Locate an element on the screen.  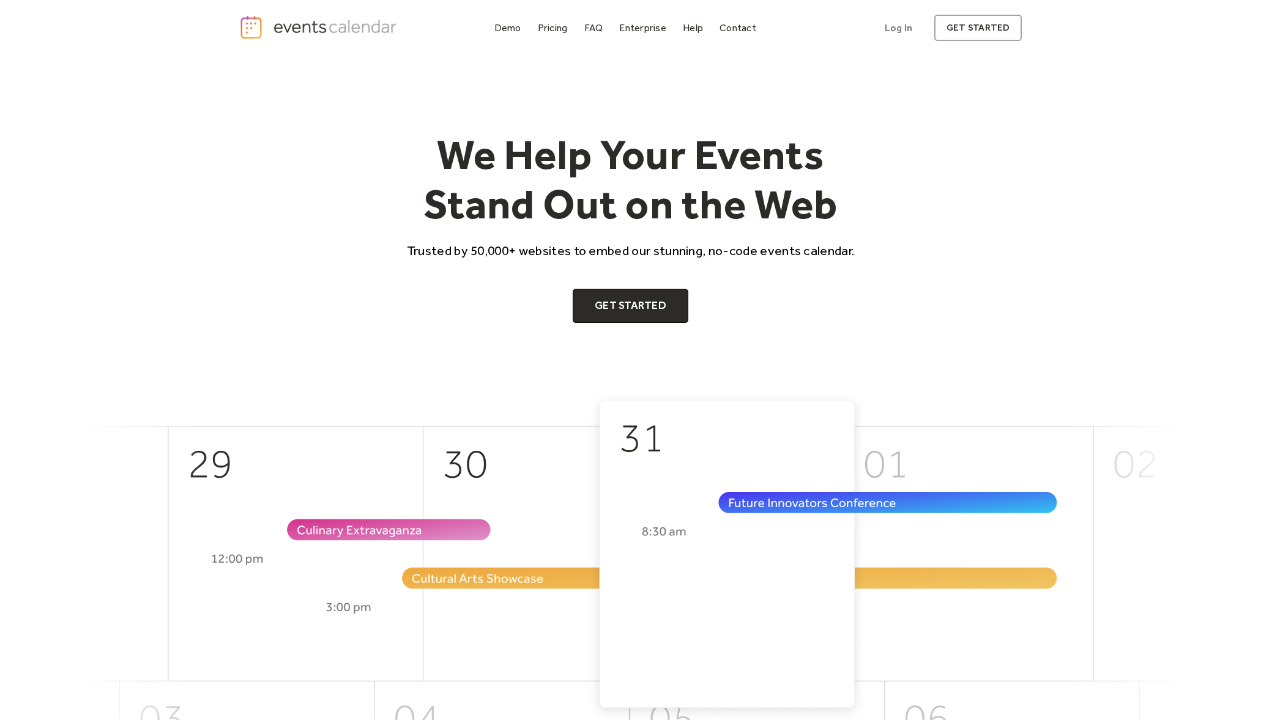
a: FAQ is located at coordinates (593, 28).